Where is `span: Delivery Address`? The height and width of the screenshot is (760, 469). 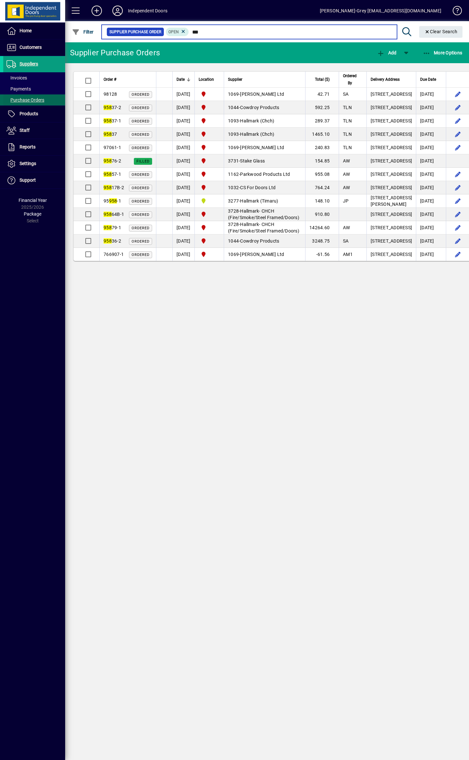 span: Delivery Address is located at coordinates (385, 80).